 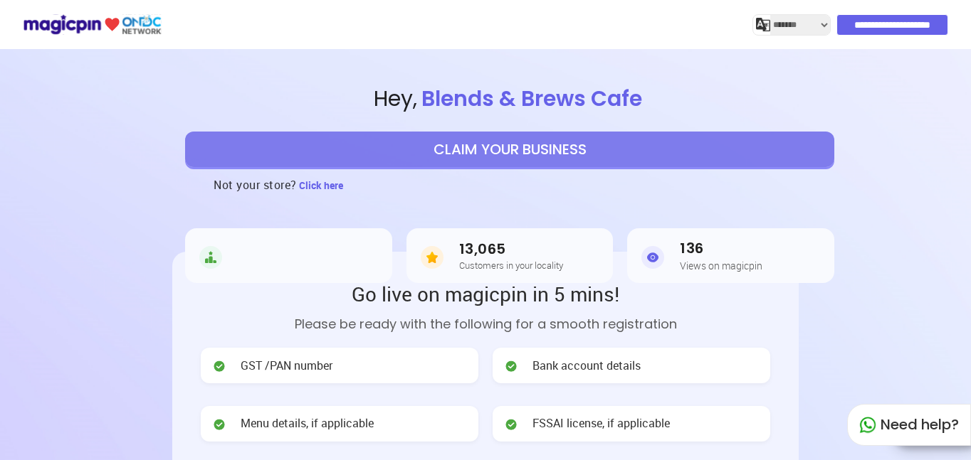 What do you see at coordinates (432, 258) in the screenshot?
I see `img: Customers` at bounding box center [432, 258].